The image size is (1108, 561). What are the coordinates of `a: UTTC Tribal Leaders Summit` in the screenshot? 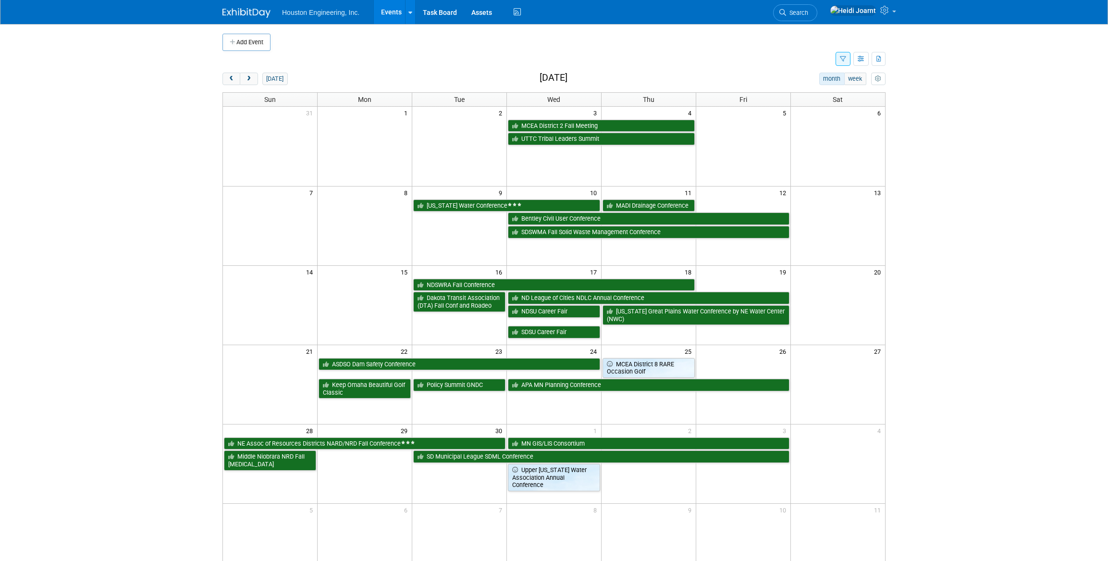 It's located at (601, 139).